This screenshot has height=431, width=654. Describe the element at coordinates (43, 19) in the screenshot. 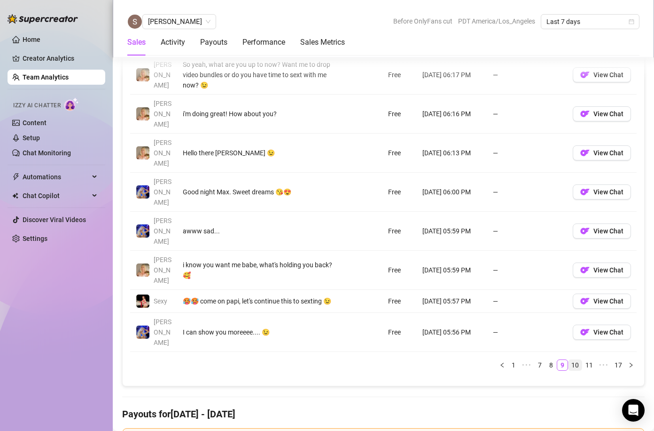

I see `img: logo-BBDzfeDw.svg` at that location.